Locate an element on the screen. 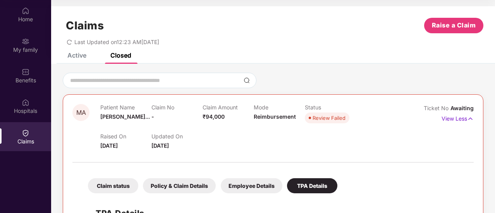  p: Mode is located at coordinates (279, 107).